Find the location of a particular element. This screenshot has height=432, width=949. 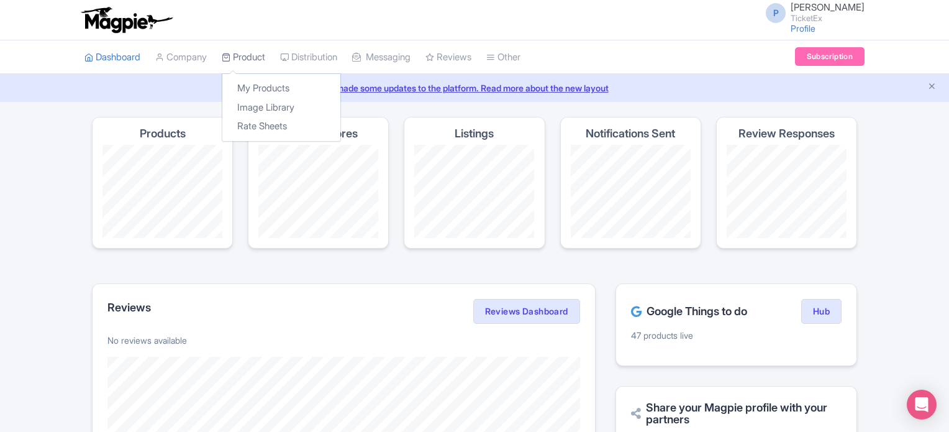

small: TicketEx is located at coordinates (827, 18).